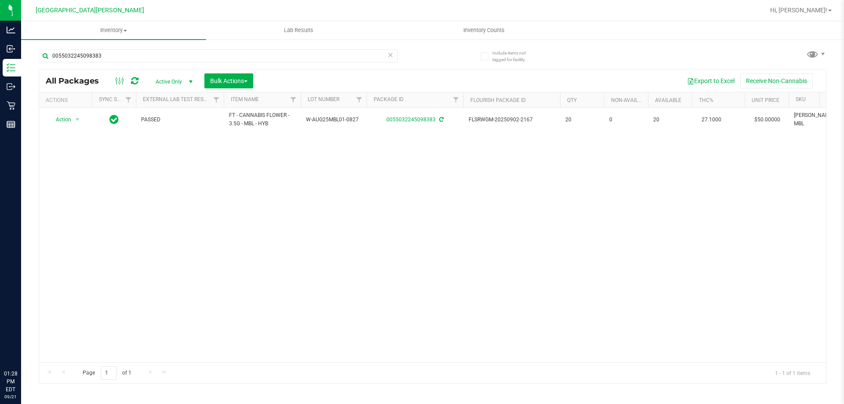  What do you see at coordinates (11, 124) in the screenshot?
I see `inline-svg: Reports` at bounding box center [11, 124].